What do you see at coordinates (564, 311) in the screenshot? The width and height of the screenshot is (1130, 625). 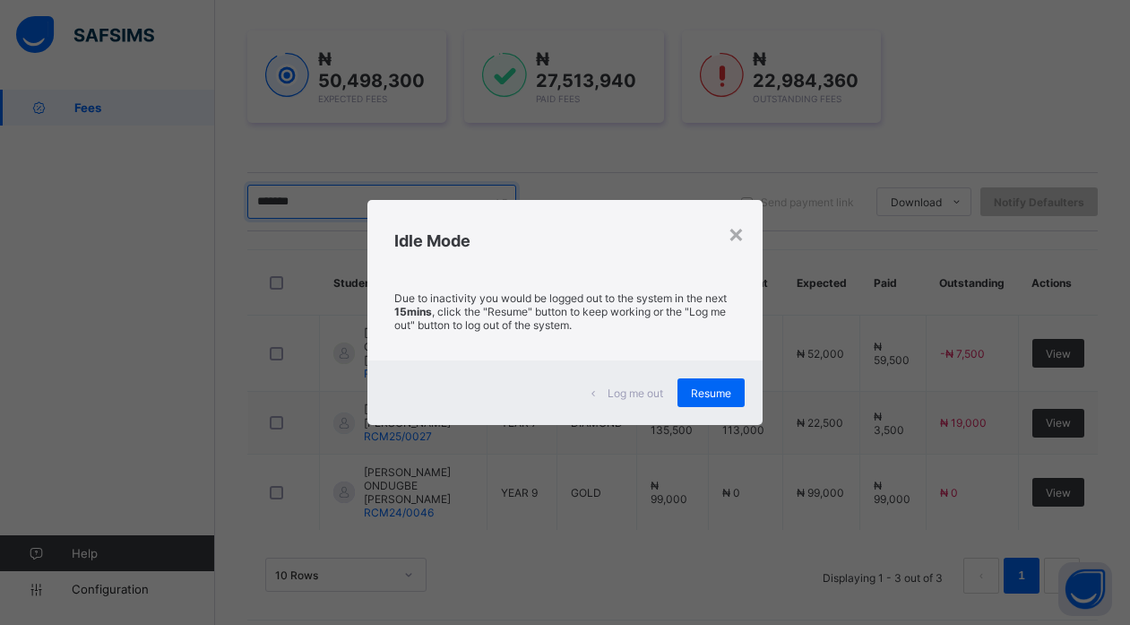 I see `p: Due to inactivity you would be logged out to the system in the next , click the "Resume" button t...` at bounding box center [564, 311].